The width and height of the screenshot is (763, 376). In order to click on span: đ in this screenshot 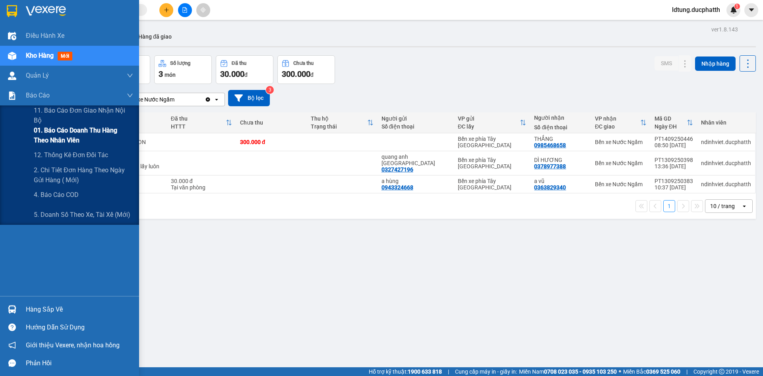, I will do `click(246, 75)`.